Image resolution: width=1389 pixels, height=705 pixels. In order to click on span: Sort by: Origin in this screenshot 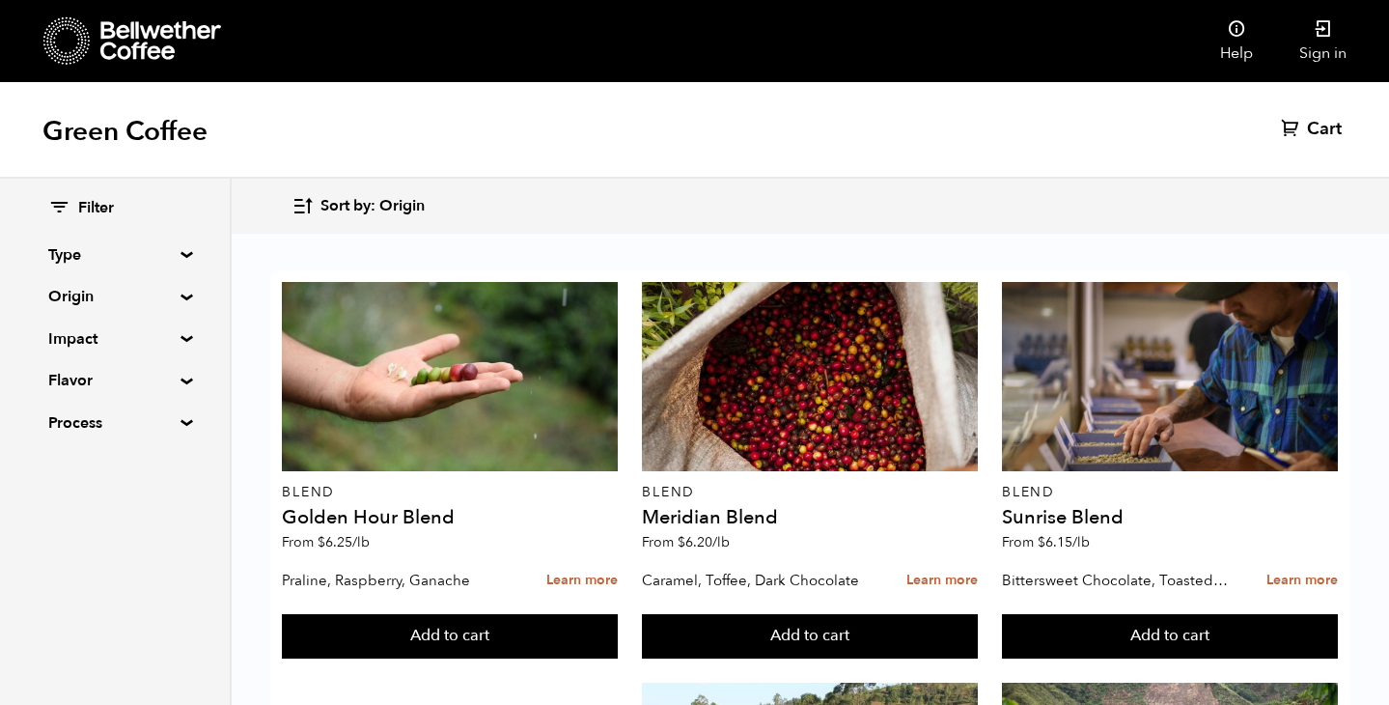, I will do `click(373, 207)`.